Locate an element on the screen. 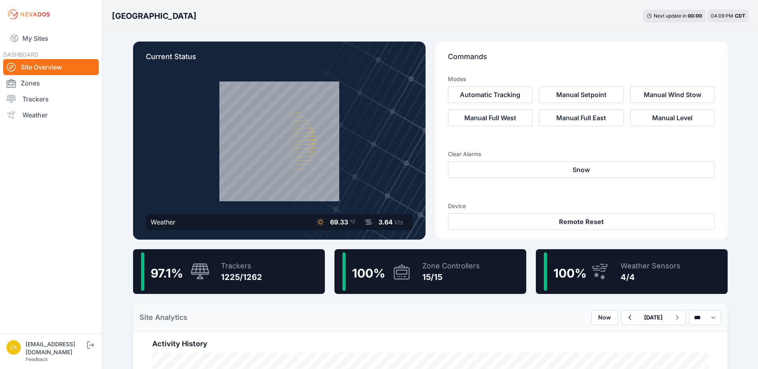 The height and width of the screenshot is (369, 758). a: Site Overview is located at coordinates (51, 67).